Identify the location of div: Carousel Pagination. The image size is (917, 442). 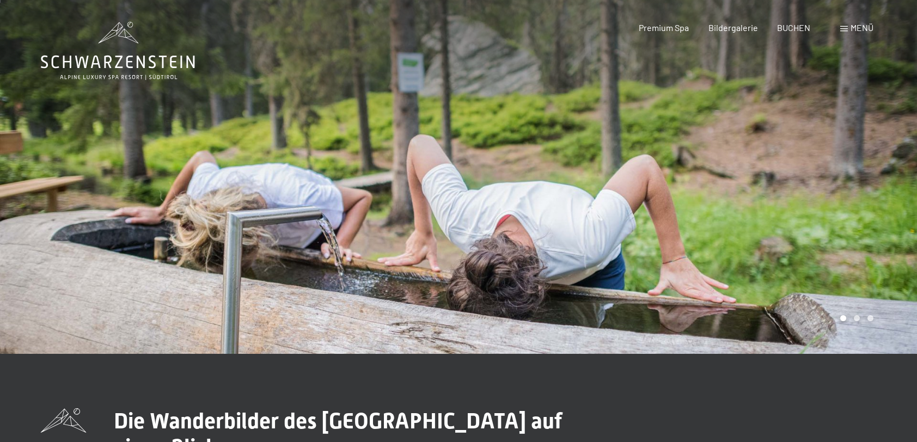
(855, 318).